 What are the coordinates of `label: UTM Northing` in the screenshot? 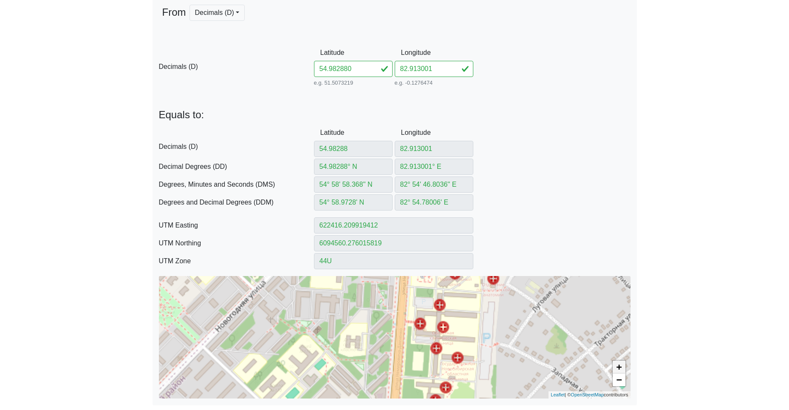 It's located at (233, 243).